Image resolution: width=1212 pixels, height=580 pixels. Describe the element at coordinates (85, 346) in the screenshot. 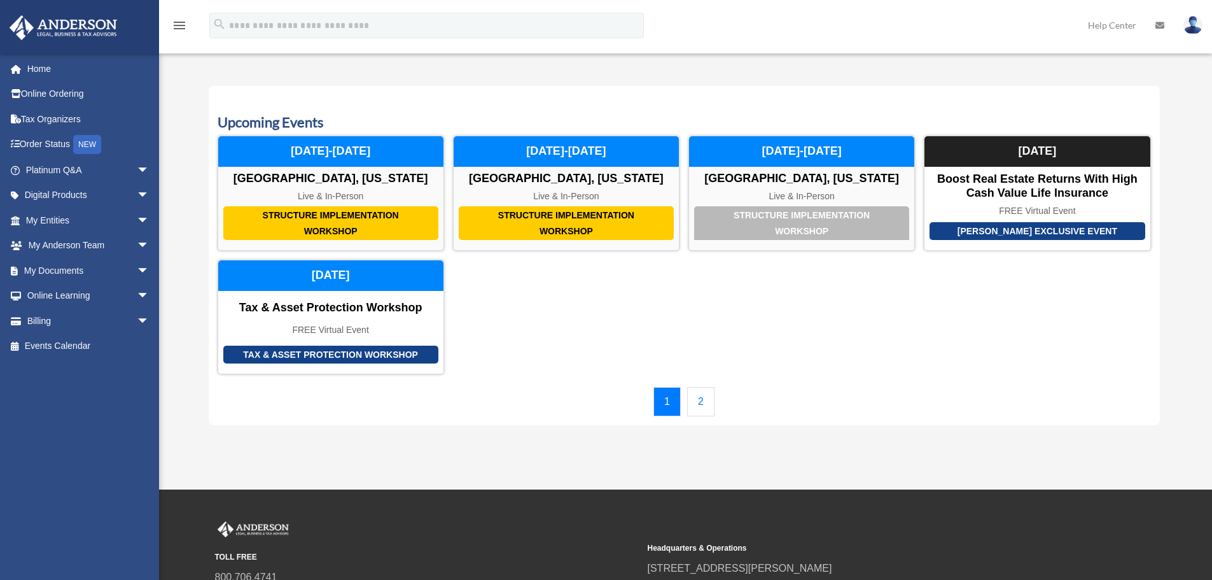

I see `a: Events Calendar` at that location.